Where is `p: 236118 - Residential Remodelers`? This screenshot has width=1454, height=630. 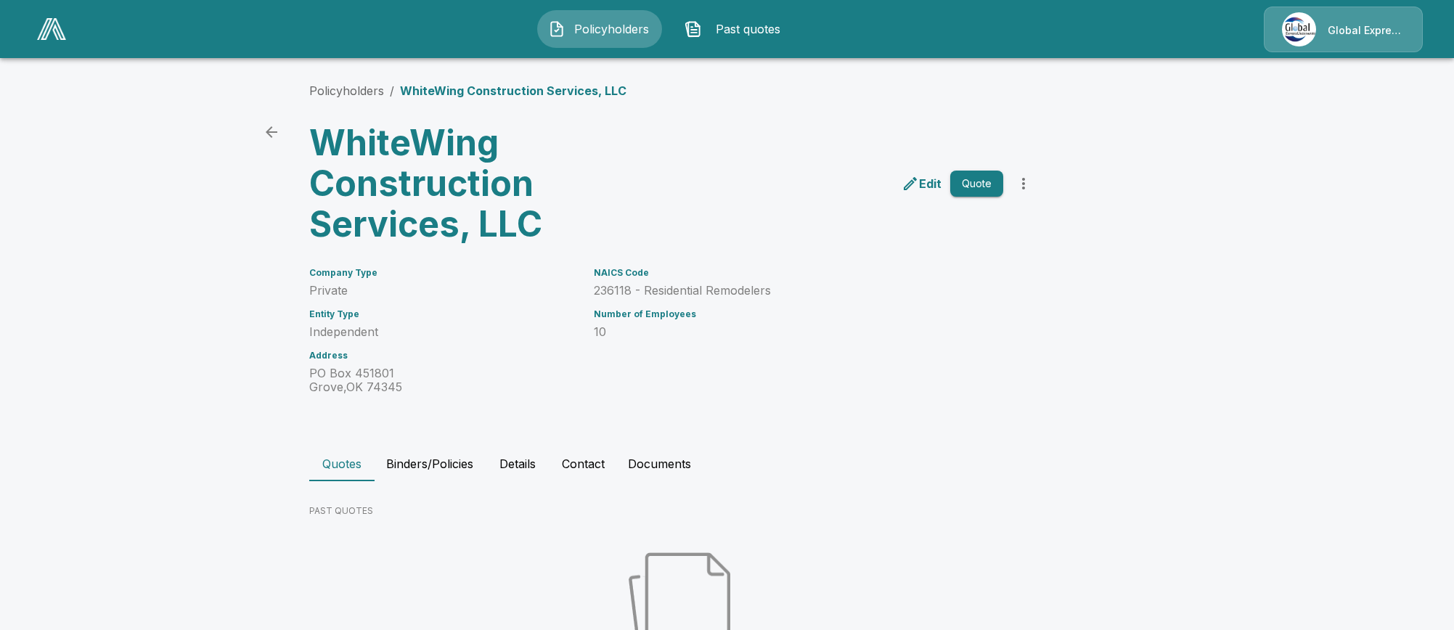
p: 236118 - Residential Remodelers is located at coordinates (798, 290).